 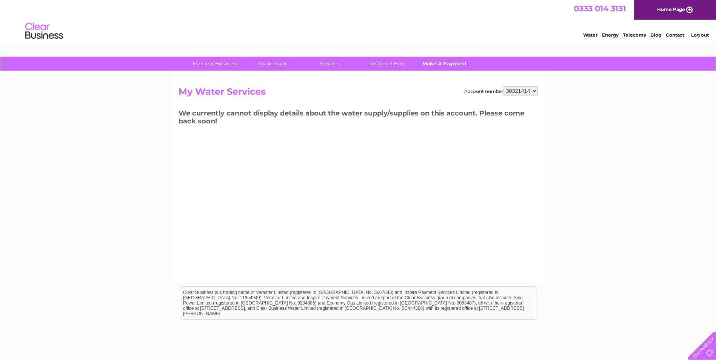 I want to click on a: Water, so click(x=590, y=35).